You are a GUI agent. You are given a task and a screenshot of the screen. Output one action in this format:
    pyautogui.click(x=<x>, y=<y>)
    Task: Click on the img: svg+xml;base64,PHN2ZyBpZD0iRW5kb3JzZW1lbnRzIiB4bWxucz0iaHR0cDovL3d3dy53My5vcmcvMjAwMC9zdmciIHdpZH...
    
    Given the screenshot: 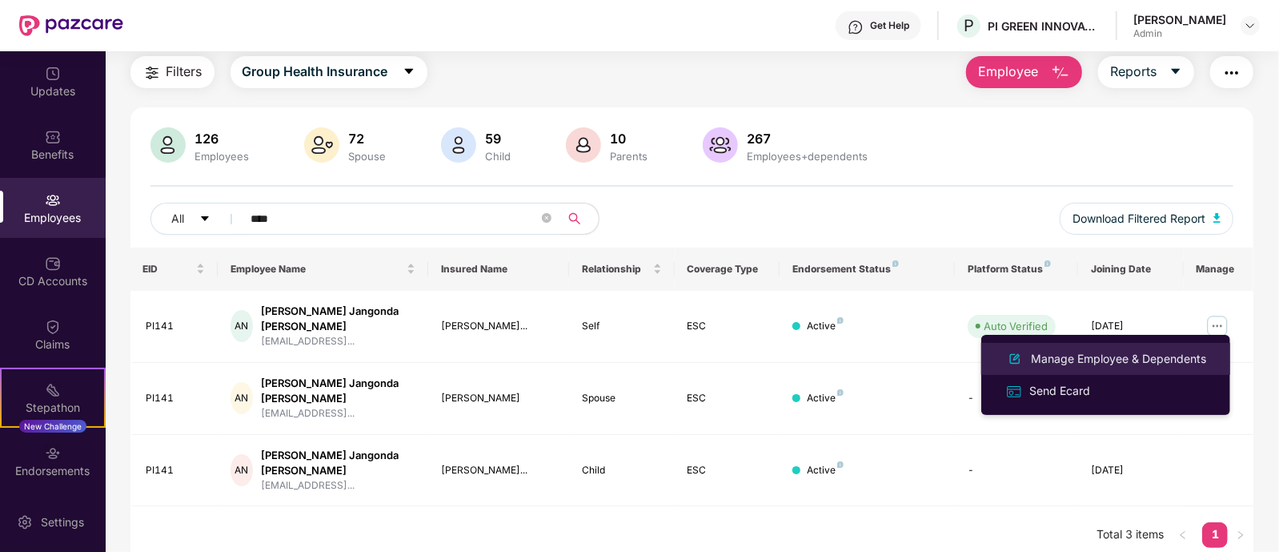 What is the action you would take?
    pyautogui.click(x=53, y=453)
    